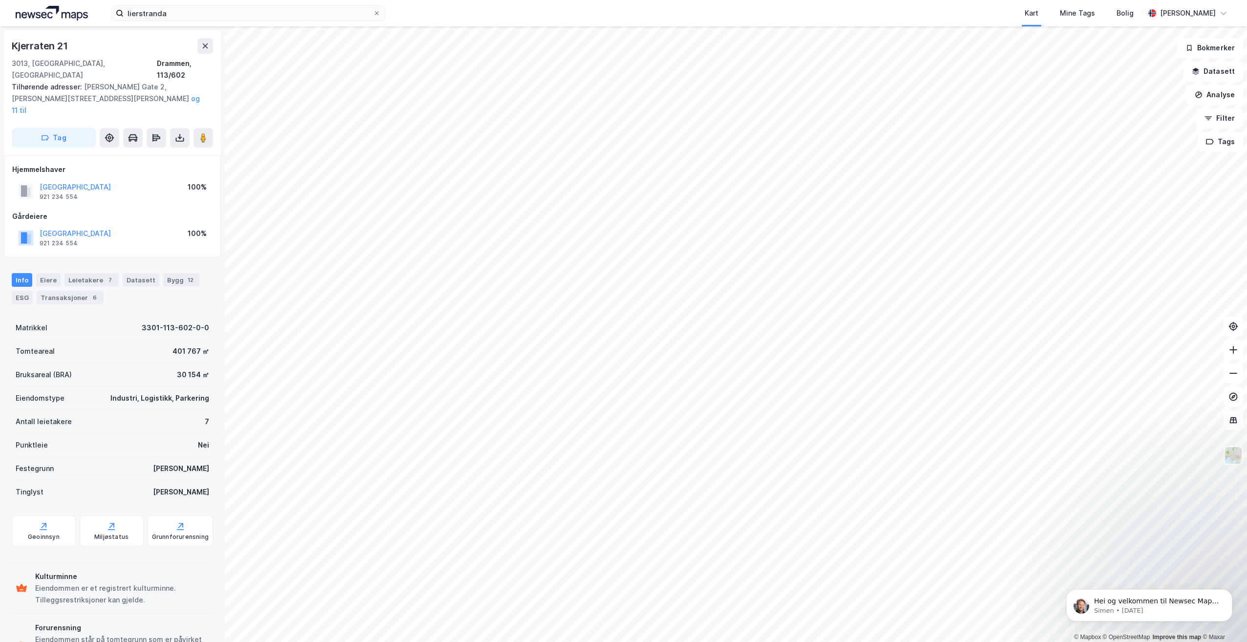 This screenshot has height=642, width=1247. What do you see at coordinates (43, 537) in the screenshot?
I see `div: Geoinnsyn` at bounding box center [43, 537].